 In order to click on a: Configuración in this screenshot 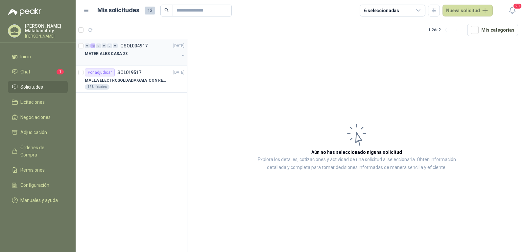, I will do `click(38, 185)`.